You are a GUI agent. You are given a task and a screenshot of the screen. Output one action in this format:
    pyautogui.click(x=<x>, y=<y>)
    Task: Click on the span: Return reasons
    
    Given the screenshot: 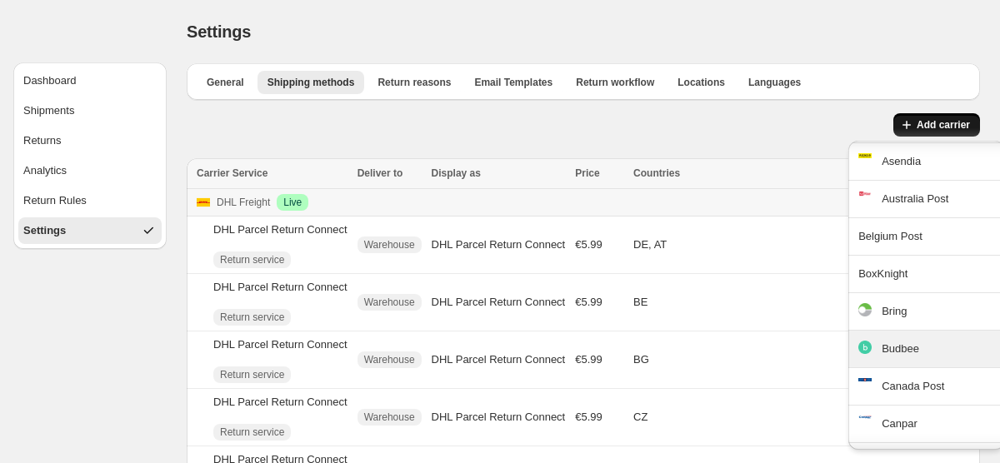 What is the action you would take?
    pyautogui.click(x=414, y=83)
    